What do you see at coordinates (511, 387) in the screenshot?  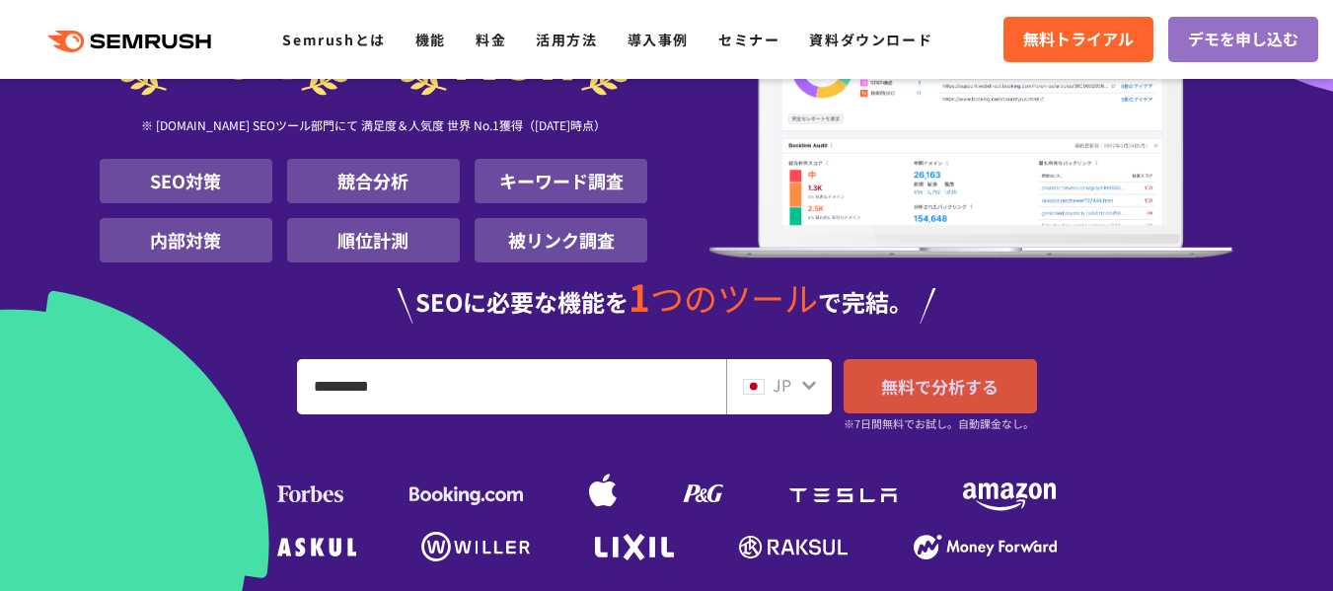 I see `input: URL、キーワードを入力してください` at bounding box center [511, 387].